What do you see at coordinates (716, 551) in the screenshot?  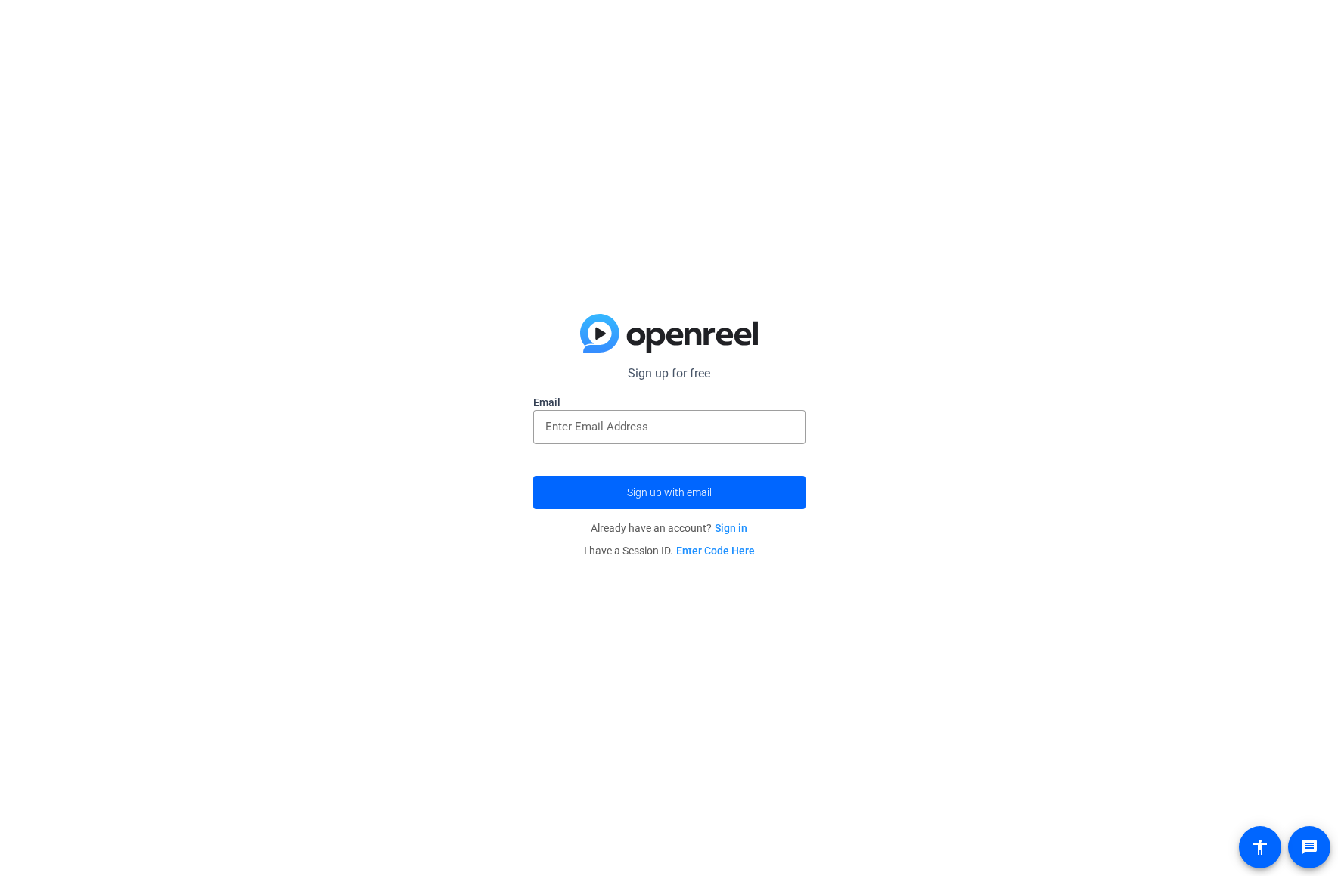 I see `a: Enter Code Here` at bounding box center [716, 551].